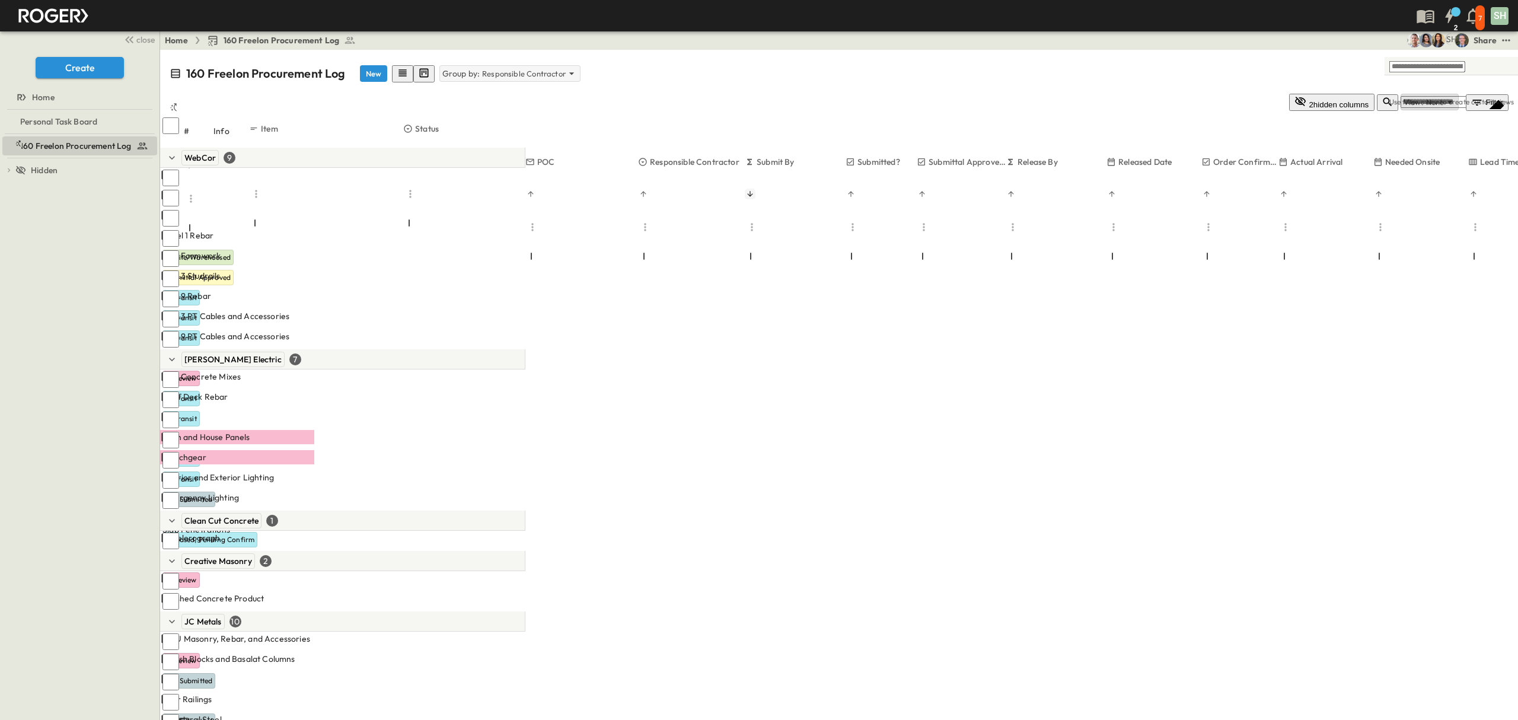 Image resolution: width=1518 pixels, height=720 pixels. Describe the element at coordinates (413, 74) in the screenshot. I see `div: table view` at that location.